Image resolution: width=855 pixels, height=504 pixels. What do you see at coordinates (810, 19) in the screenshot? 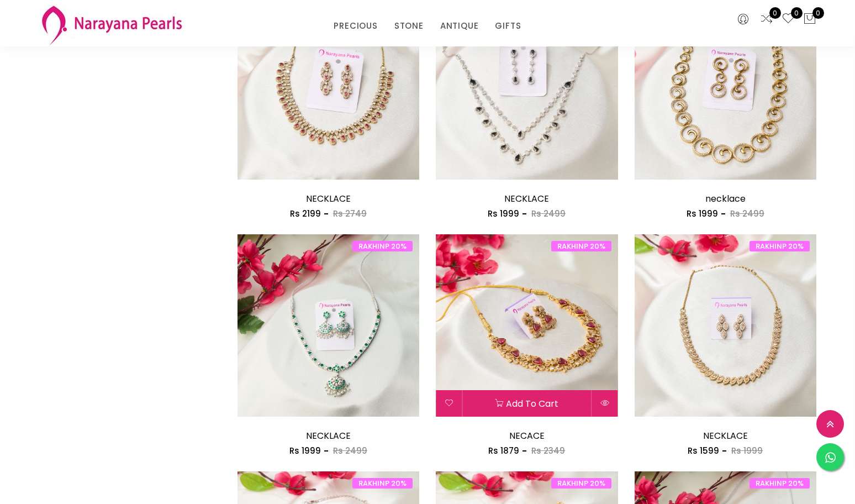
I see `button: 0` at bounding box center [810, 19].